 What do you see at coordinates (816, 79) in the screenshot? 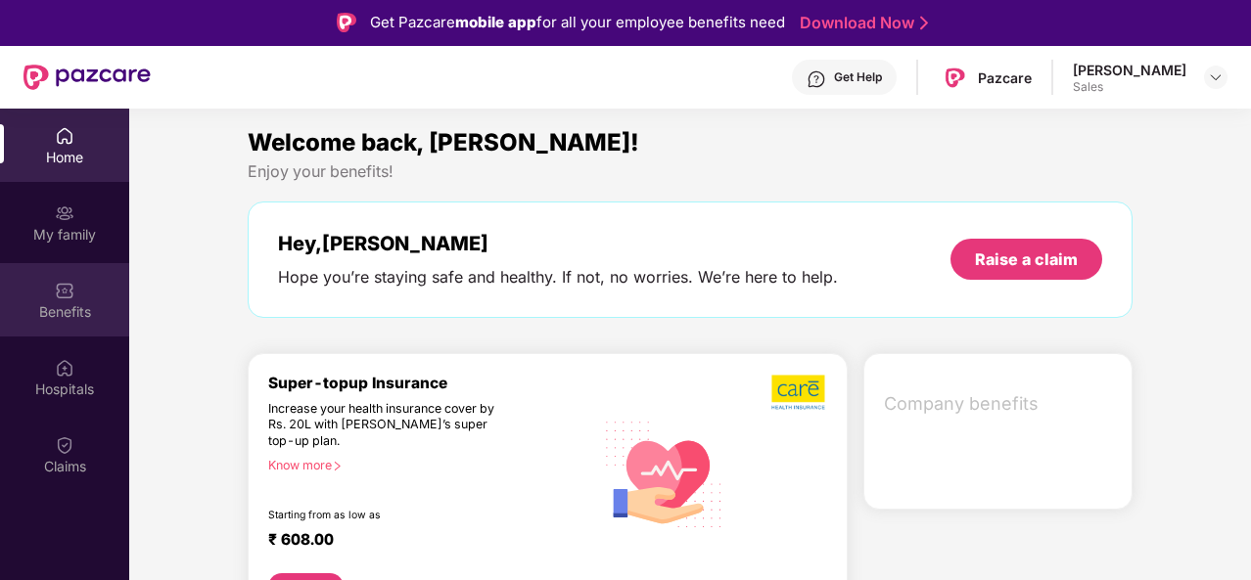
I see `img: svg+xml;base64,PHN2ZyBpZD0iSGVscC0zMngzMiIgeG1sbnM9Imh0dHA6Ly93d3cudzMub3JnLzIwMDAvc3ZnIiB3aWR0aD...` at bounding box center [816, 79].